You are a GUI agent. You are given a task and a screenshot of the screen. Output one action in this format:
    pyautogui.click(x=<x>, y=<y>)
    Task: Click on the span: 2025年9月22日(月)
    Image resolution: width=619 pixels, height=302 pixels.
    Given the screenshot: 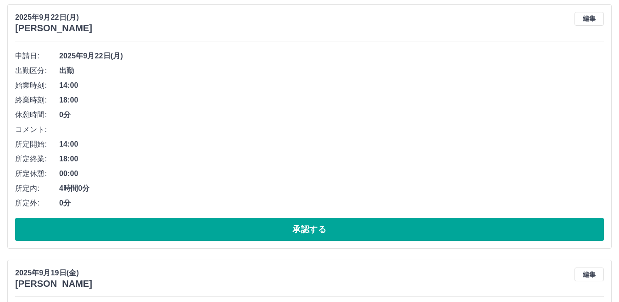 What is the action you would take?
    pyautogui.click(x=331, y=56)
    